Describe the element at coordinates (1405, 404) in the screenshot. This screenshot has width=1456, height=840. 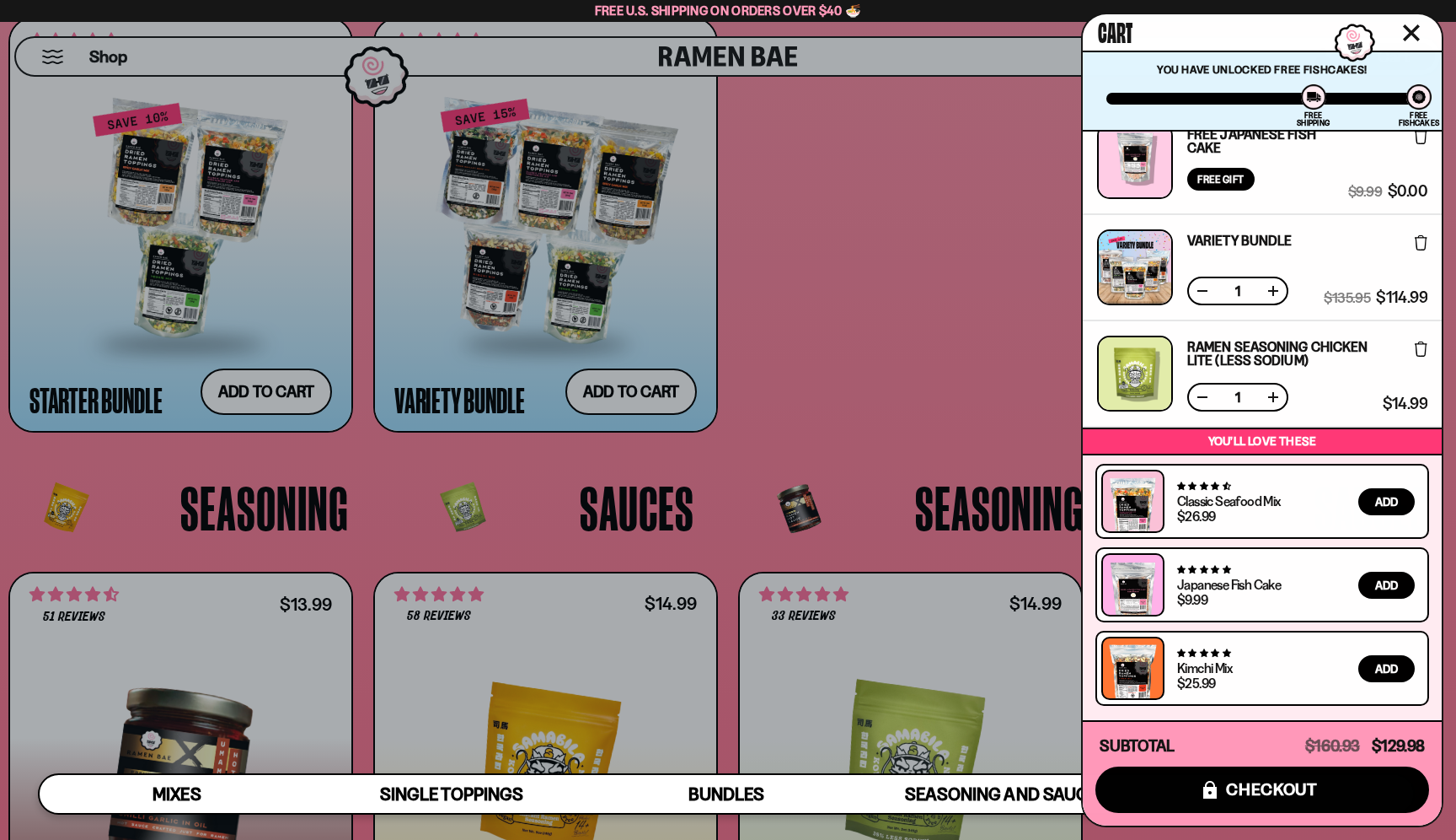
I see `span: $14.99` at that location.